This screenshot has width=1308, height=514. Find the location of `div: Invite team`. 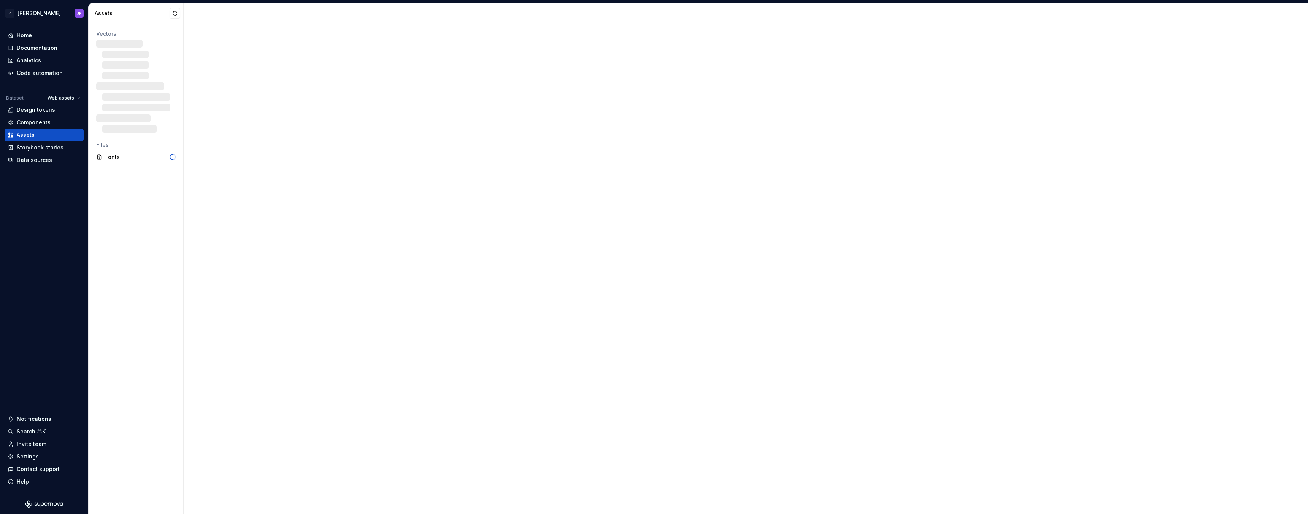

div: Invite team is located at coordinates (32, 444).